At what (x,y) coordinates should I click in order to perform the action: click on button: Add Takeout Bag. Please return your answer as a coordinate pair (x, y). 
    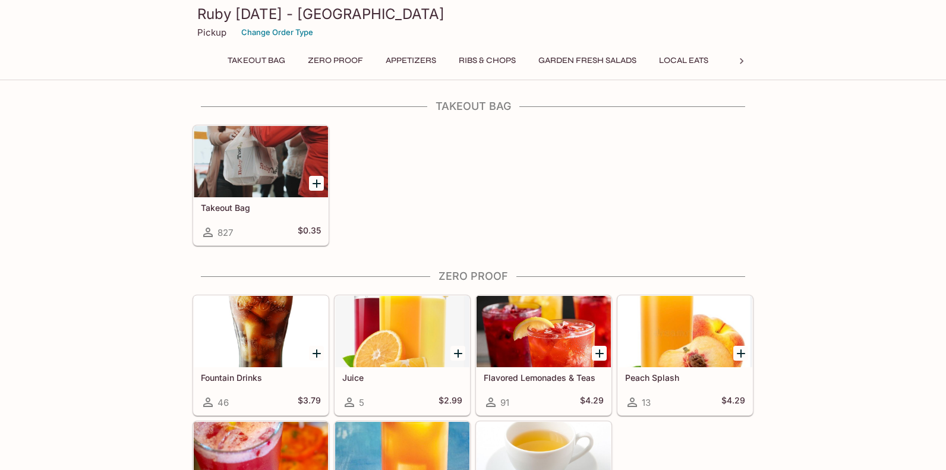
    Looking at the image, I should click on (316, 183).